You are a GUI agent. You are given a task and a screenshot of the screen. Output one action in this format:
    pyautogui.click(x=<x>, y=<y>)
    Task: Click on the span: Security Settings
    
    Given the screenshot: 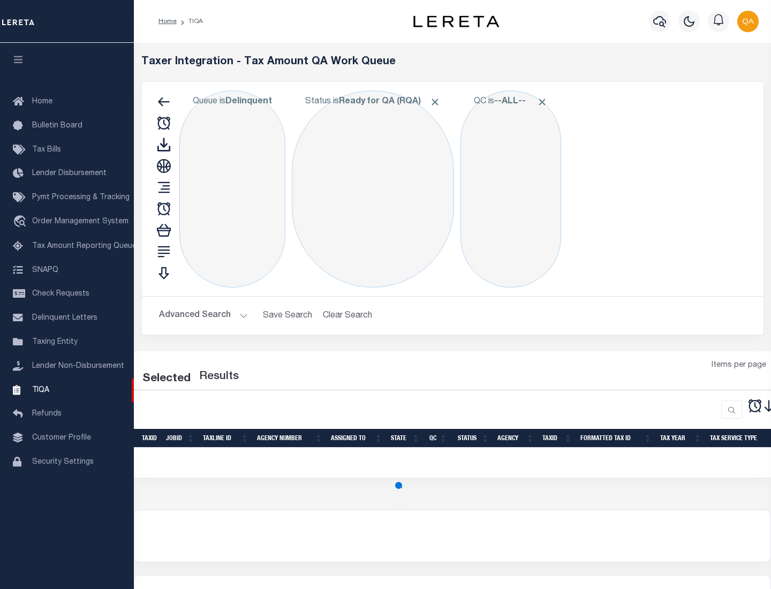 What is the action you would take?
    pyautogui.click(x=63, y=462)
    